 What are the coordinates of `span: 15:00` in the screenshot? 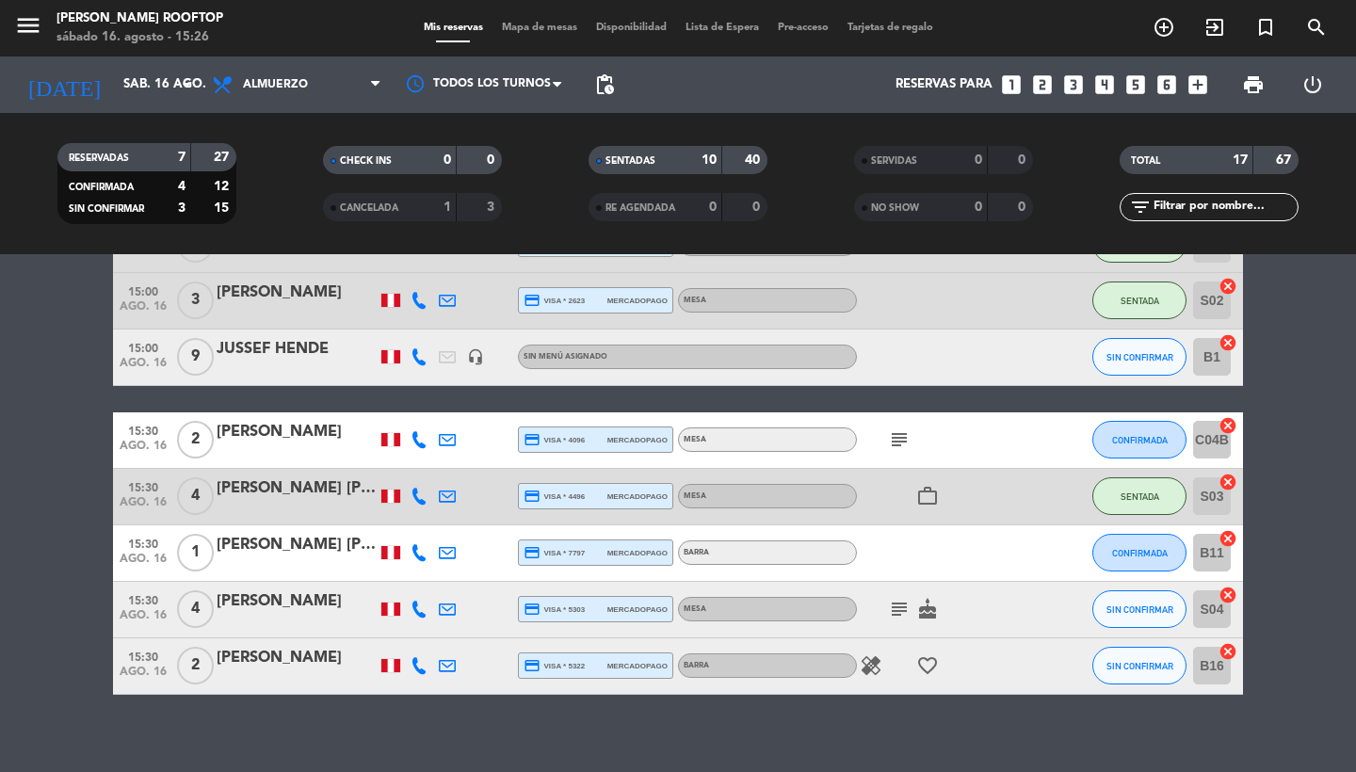 It's located at (143, 290).